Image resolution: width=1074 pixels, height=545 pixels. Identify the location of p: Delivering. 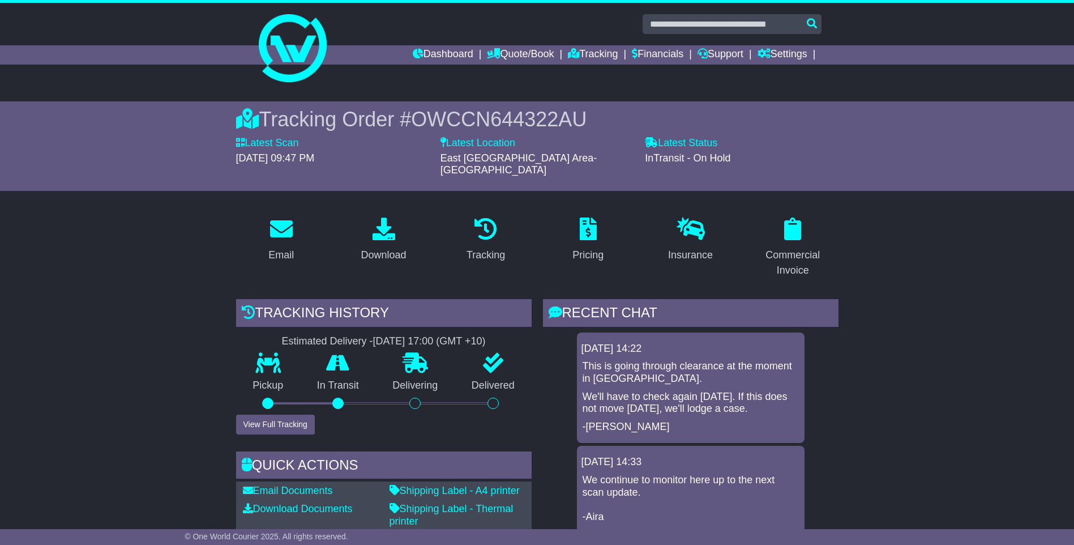
(416, 386).